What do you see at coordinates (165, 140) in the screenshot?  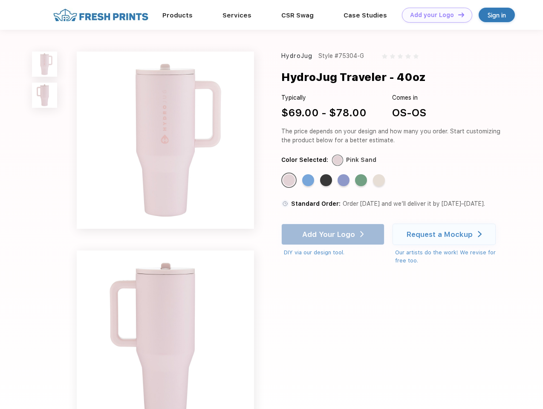 I see `img: func=resize&h=640` at bounding box center [165, 140].